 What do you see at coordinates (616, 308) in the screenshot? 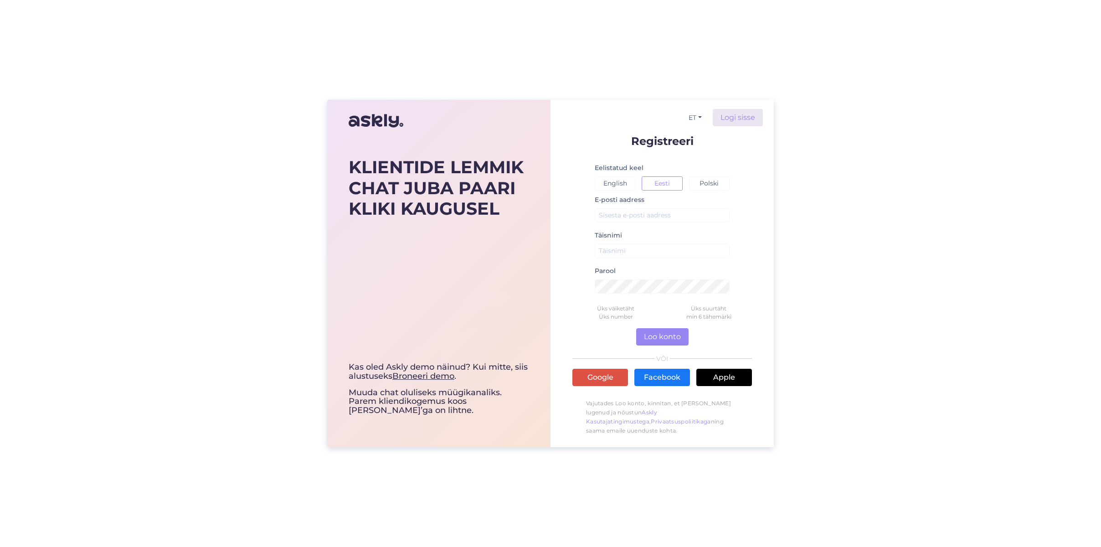
I see `div: Üks väiketäht` at bounding box center [616, 308].